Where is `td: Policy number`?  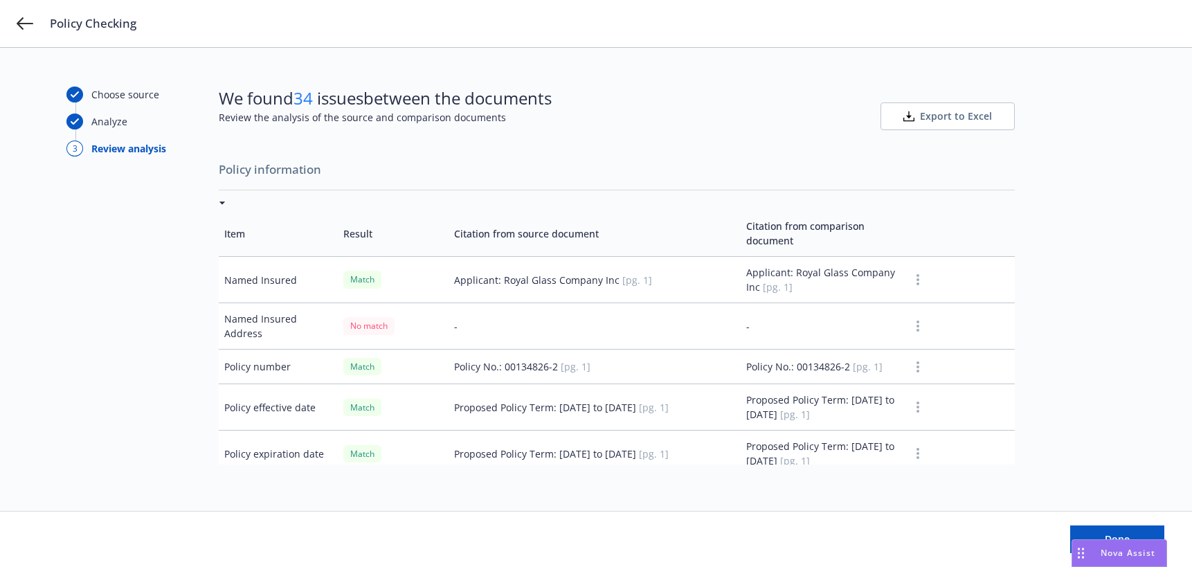 td: Policy number is located at coordinates (278, 367).